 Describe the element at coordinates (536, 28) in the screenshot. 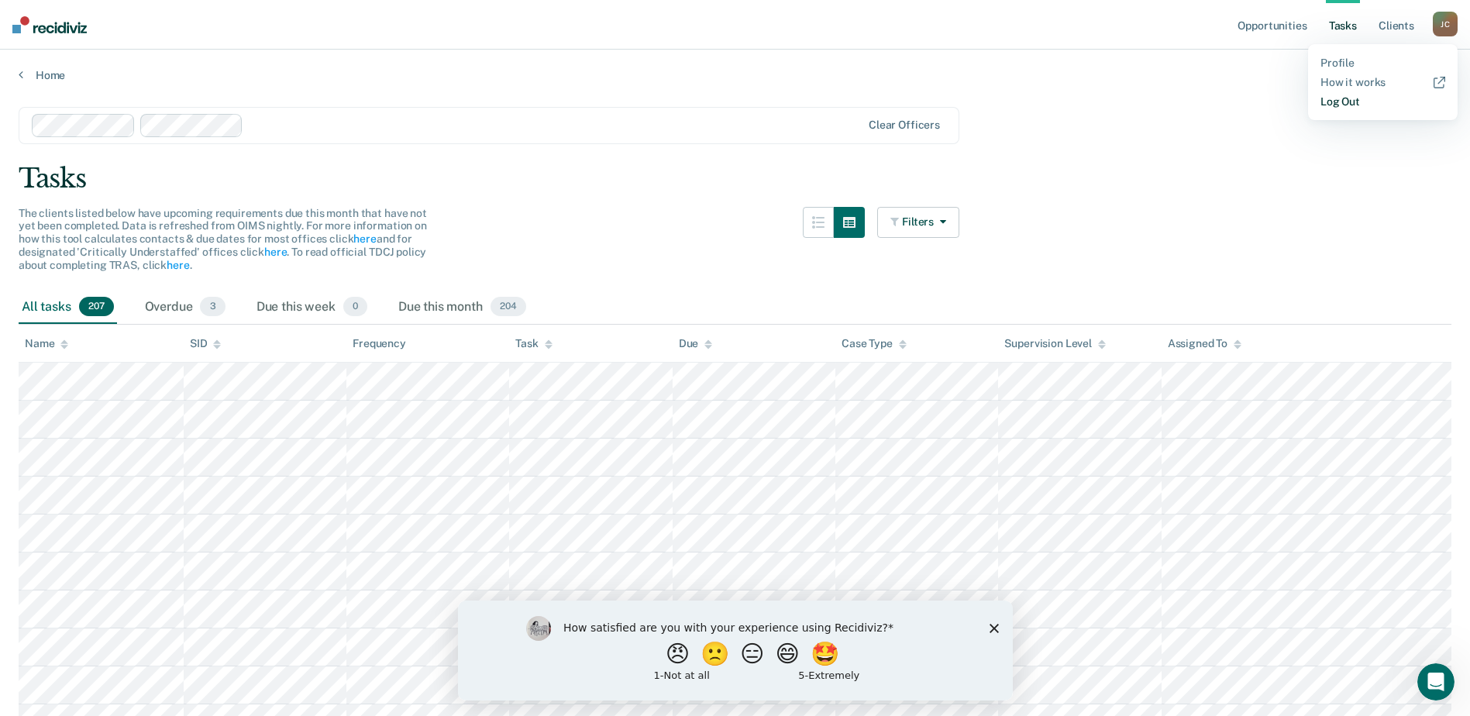

I see `div: Close survey` at that location.